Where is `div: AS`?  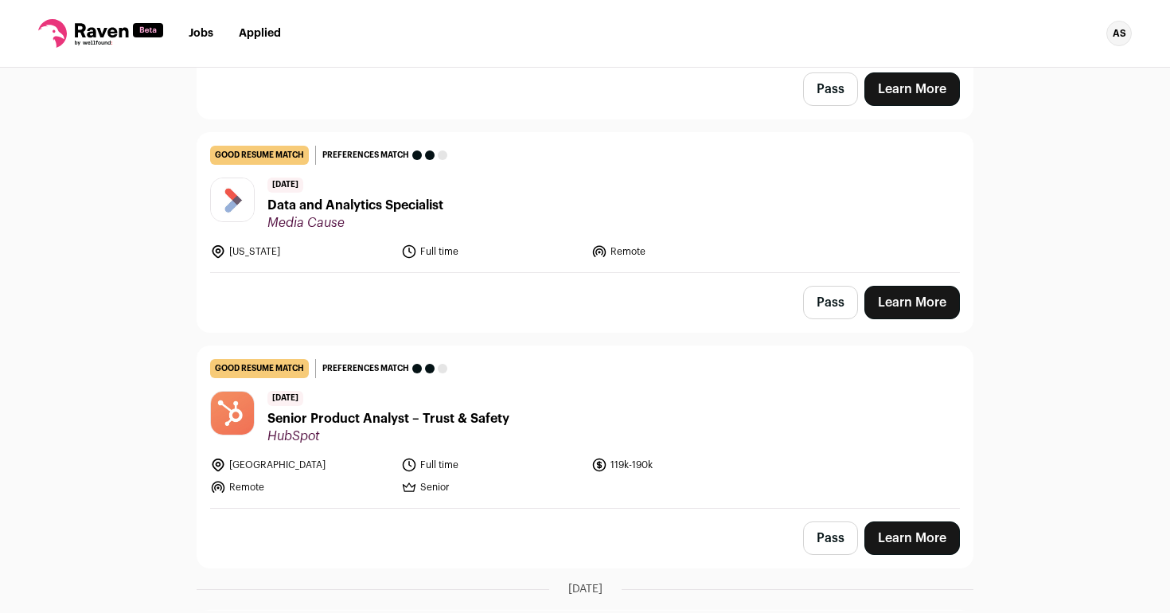
div: AS is located at coordinates (1119, 33).